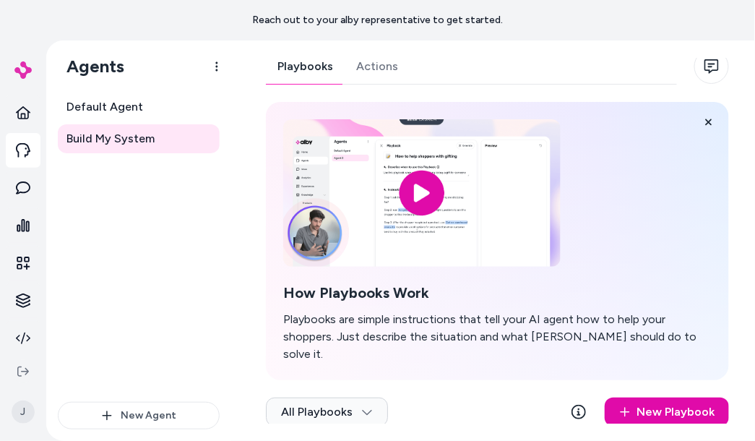 Image resolution: width=755 pixels, height=441 pixels. I want to click on a: Actions, so click(377, 66).